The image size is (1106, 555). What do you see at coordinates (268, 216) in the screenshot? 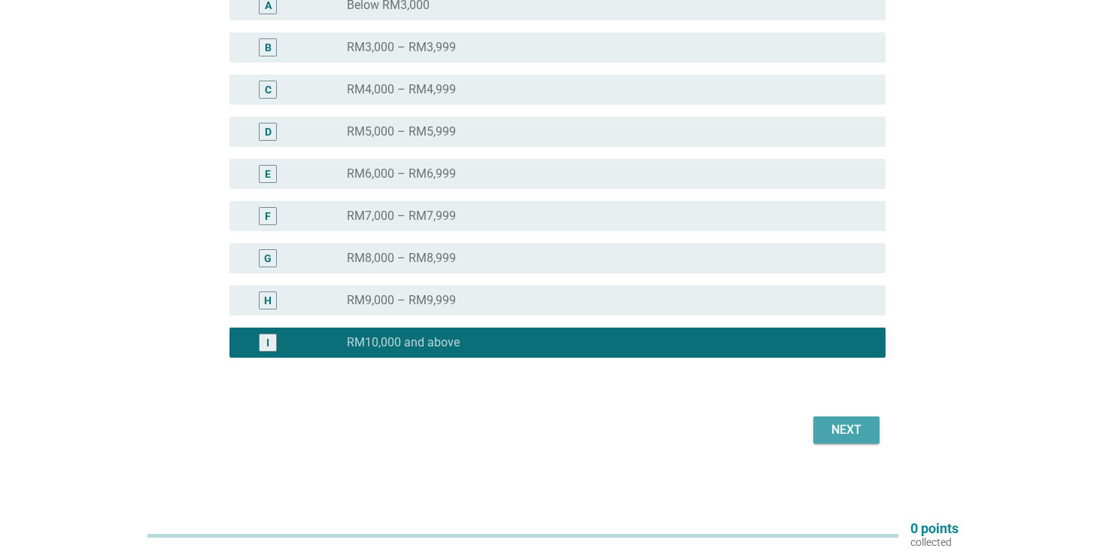
I see `div: F` at bounding box center [268, 216].